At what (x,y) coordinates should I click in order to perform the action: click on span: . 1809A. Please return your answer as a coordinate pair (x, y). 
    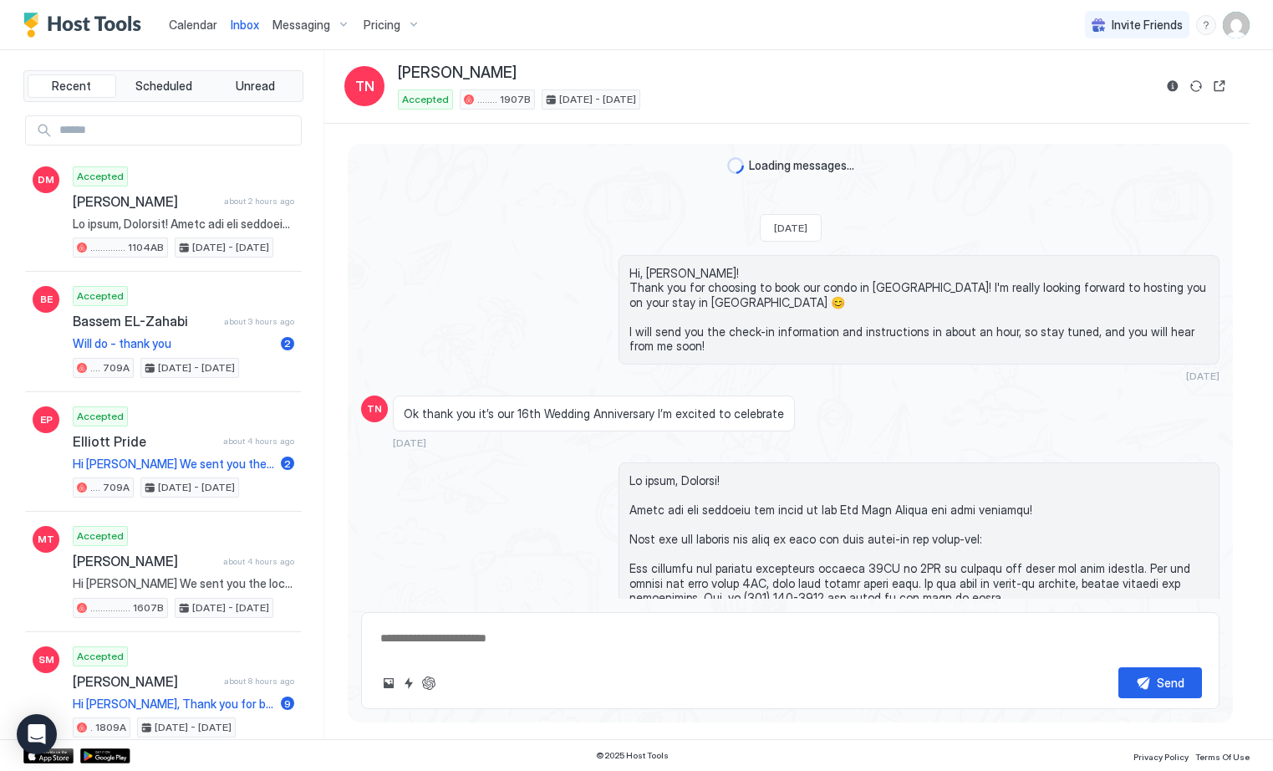
    Looking at the image, I should click on (108, 727).